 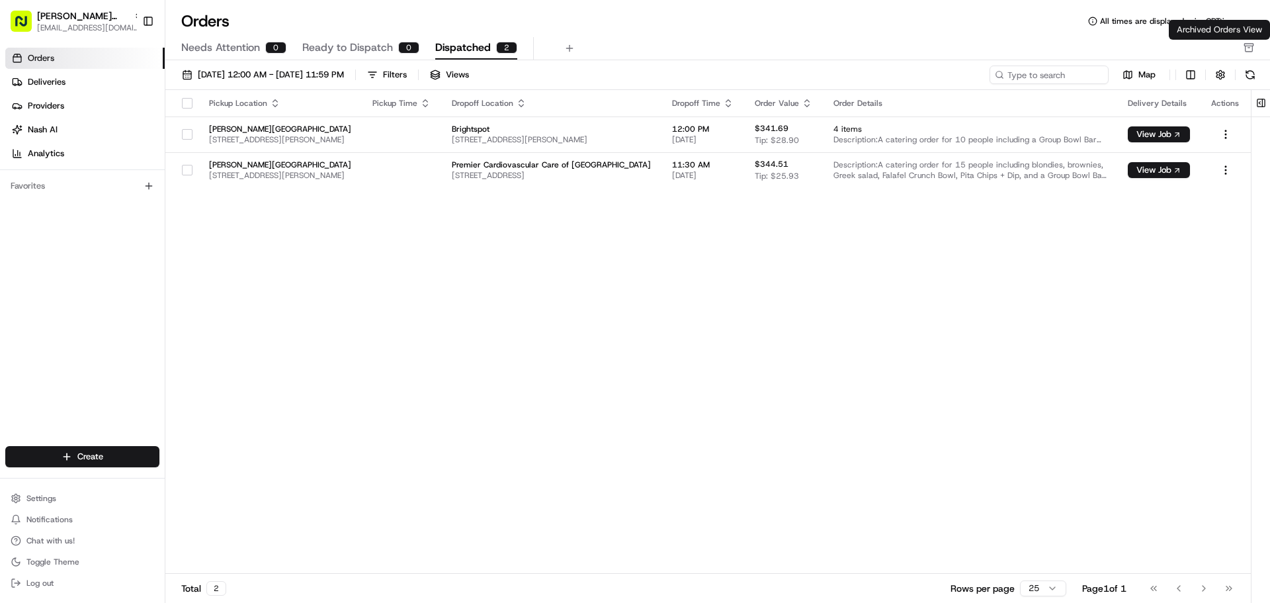 What do you see at coordinates (82, 186) in the screenshot?
I see `div: Favorites` at bounding box center [82, 186].